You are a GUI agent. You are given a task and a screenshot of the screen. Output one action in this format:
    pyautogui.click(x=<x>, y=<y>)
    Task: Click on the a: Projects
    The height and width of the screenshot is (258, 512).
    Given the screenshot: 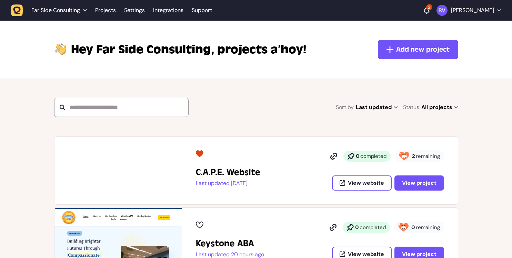 What is the action you would take?
    pyautogui.click(x=105, y=10)
    